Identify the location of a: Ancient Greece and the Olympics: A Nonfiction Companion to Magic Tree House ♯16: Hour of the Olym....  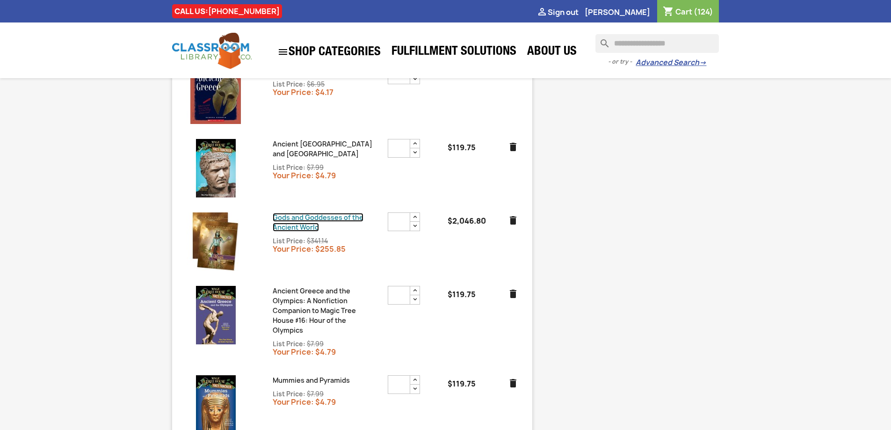
(314, 310).